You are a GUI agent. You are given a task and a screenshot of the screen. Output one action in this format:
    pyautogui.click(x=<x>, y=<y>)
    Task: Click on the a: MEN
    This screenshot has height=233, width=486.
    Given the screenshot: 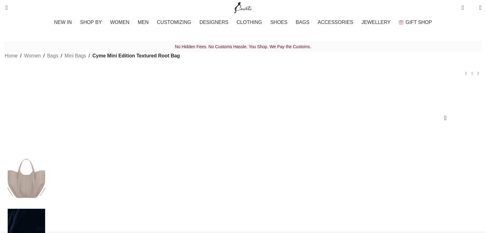 What is the action you would take?
    pyautogui.click(x=144, y=22)
    